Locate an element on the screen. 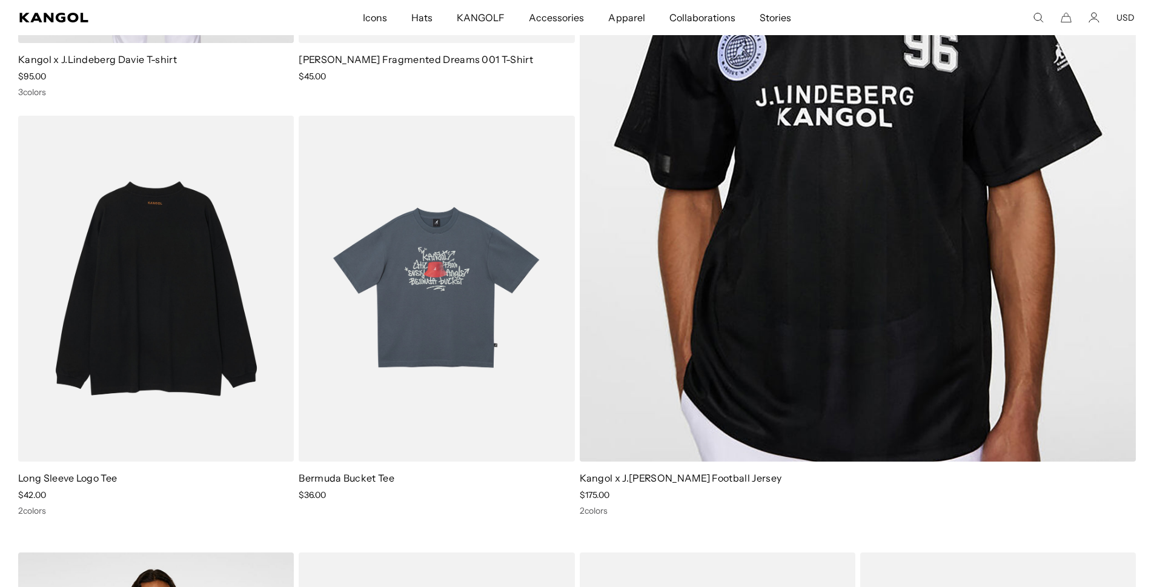  summary: Search here is located at coordinates (1038, 18).